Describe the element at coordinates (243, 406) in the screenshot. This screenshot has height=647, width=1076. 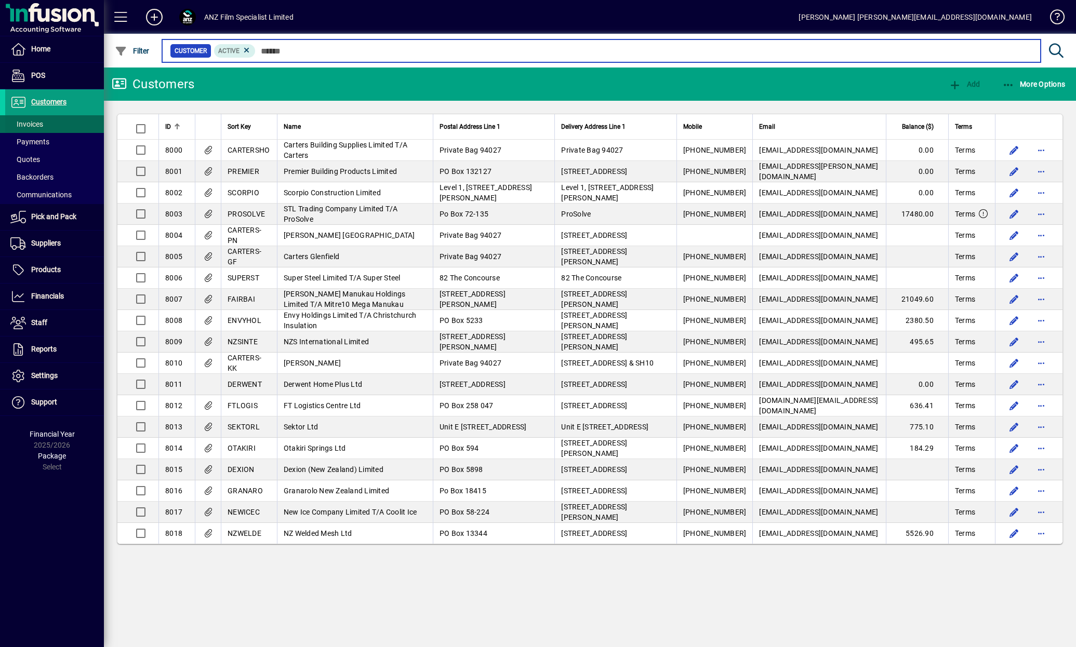
I see `span: FTLOGIS` at that location.